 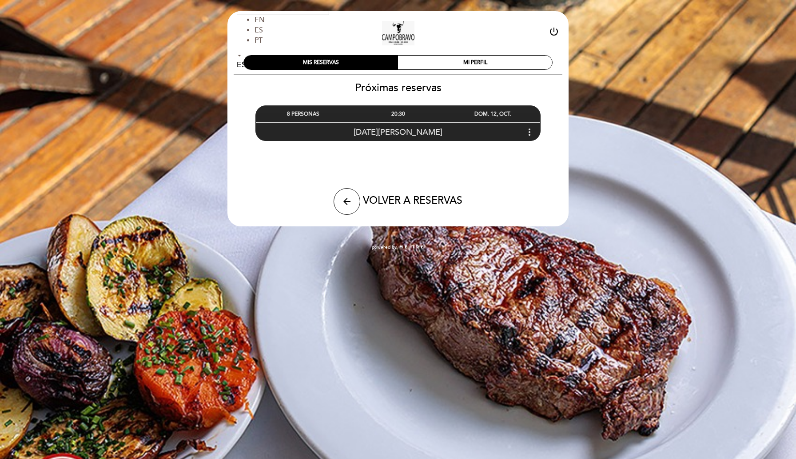 What do you see at coordinates (413, 200) in the screenshot?
I see `span: VOLVER A RESERVAS` at bounding box center [413, 200].